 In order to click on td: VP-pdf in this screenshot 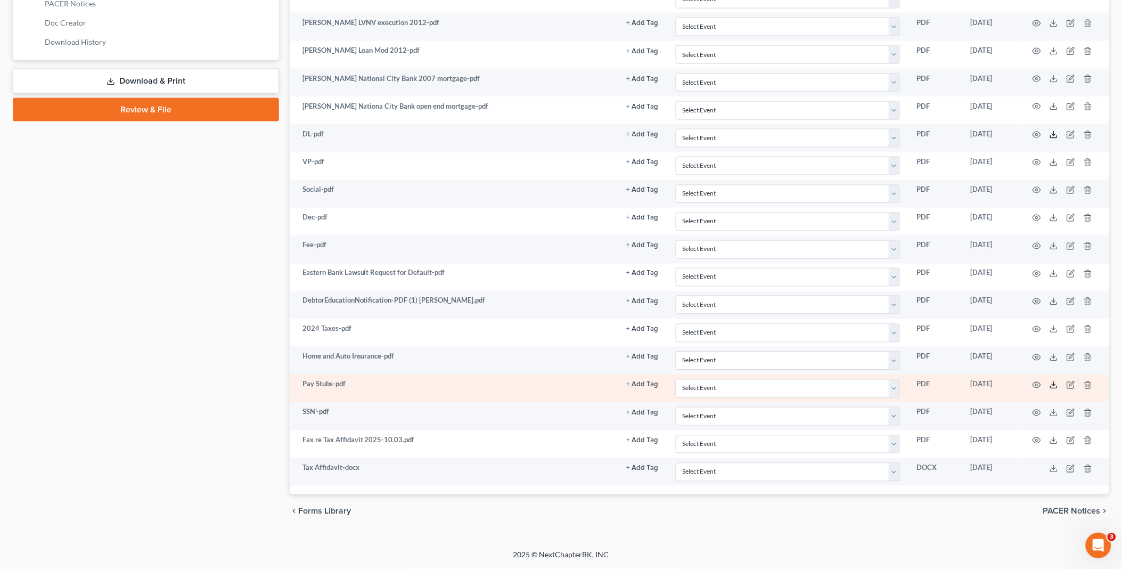, I will do `click(454, 166)`.